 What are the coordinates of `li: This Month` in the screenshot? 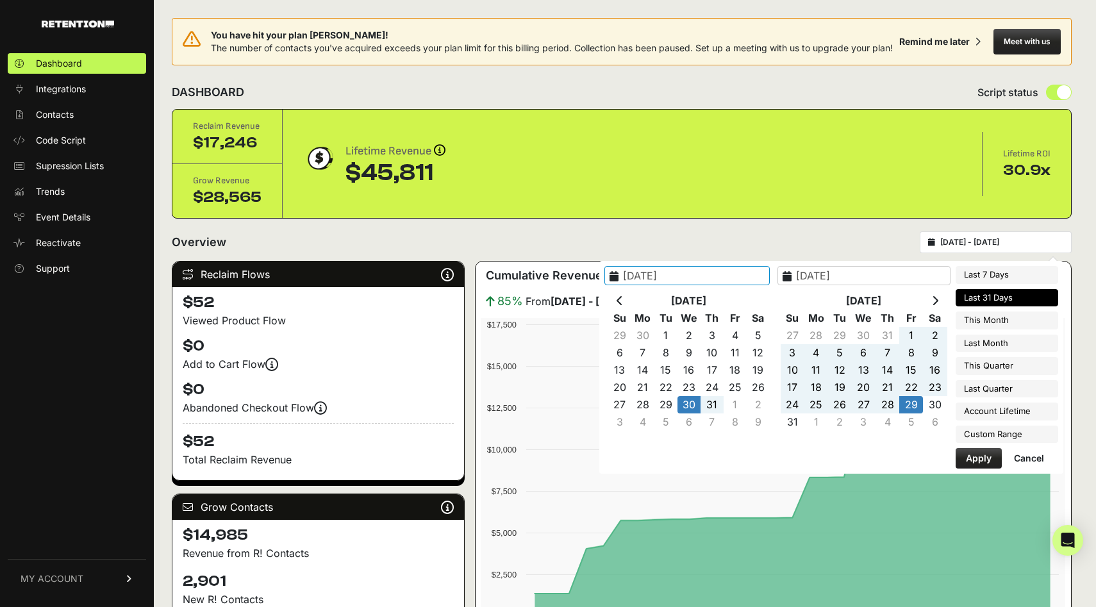 It's located at (1007, 321).